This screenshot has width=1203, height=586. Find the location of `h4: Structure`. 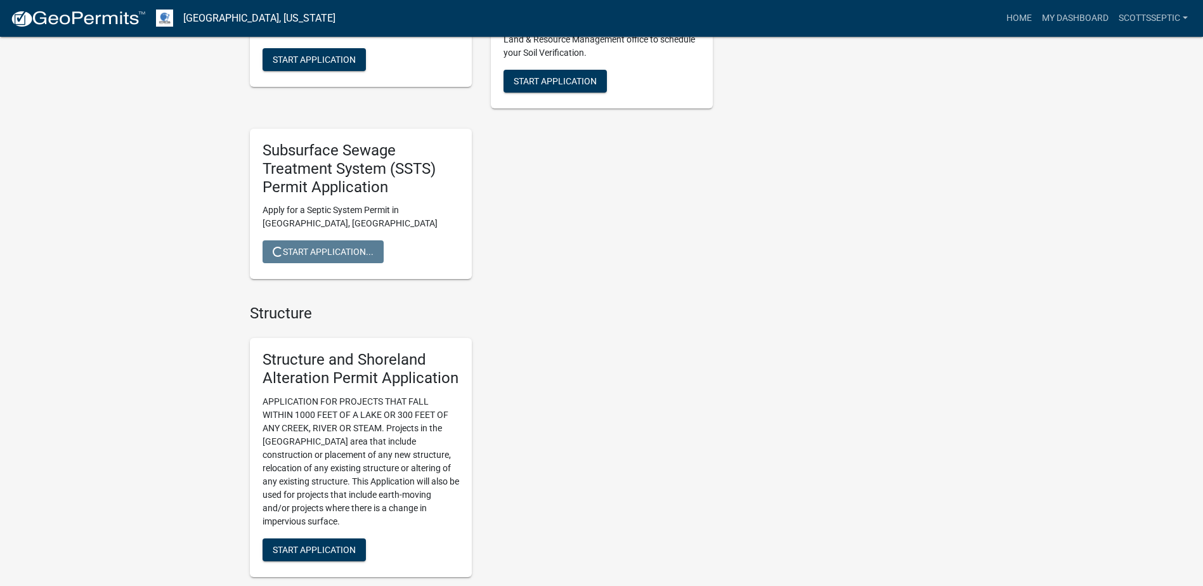

h4: Structure is located at coordinates (481, 313).